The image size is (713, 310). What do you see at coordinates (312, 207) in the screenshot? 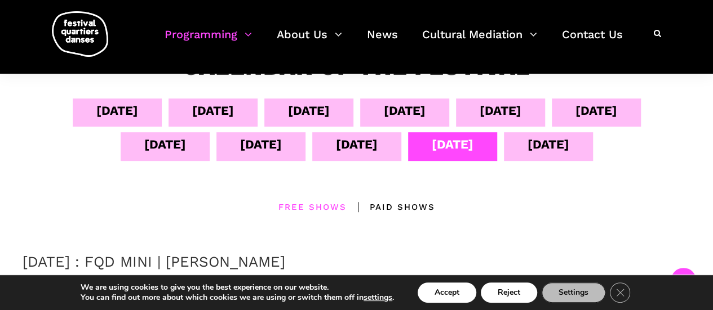
I see `div: Free Shows` at bounding box center [312, 207].